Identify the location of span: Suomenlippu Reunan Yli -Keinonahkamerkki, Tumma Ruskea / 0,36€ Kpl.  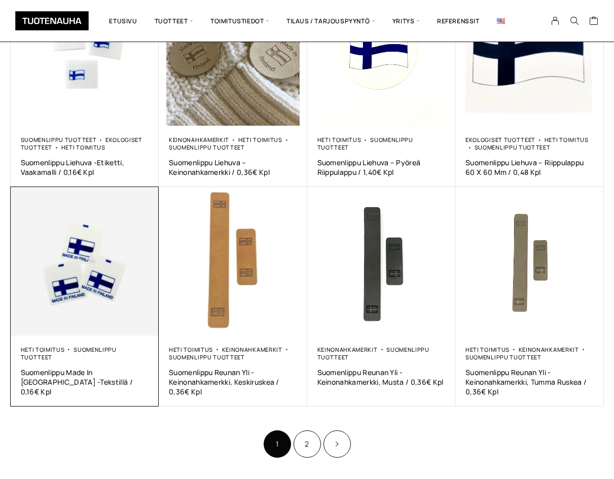
(529, 382).